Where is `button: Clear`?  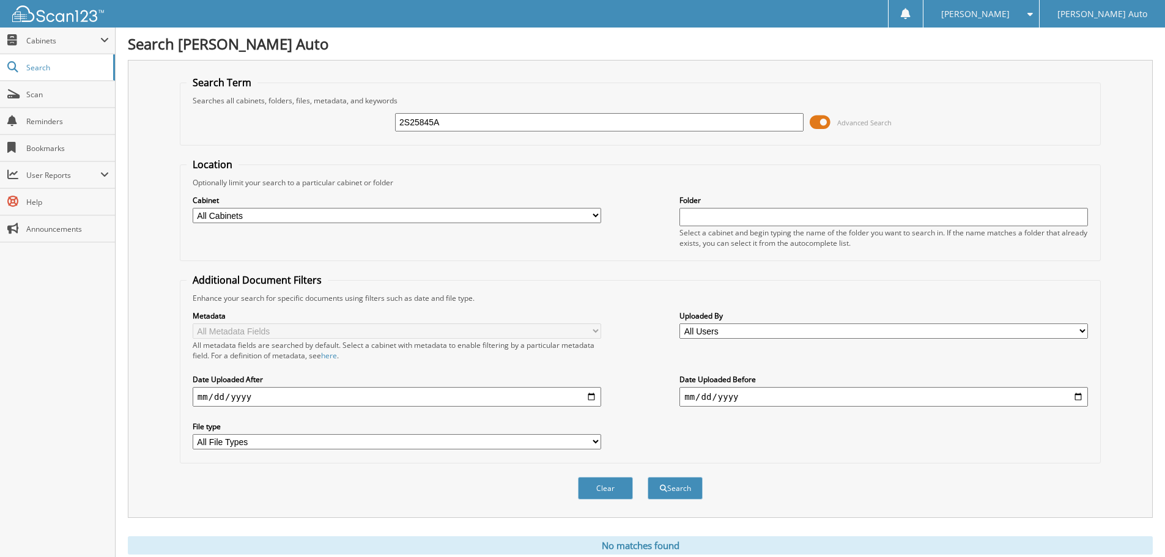 button: Clear is located at coordinates (606, 488).